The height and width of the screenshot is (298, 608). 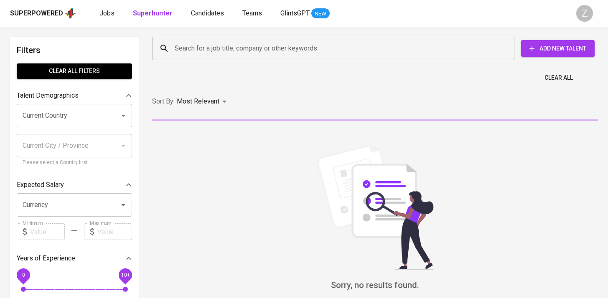 I want to click on span: Teams, so click(x=252, y=13).